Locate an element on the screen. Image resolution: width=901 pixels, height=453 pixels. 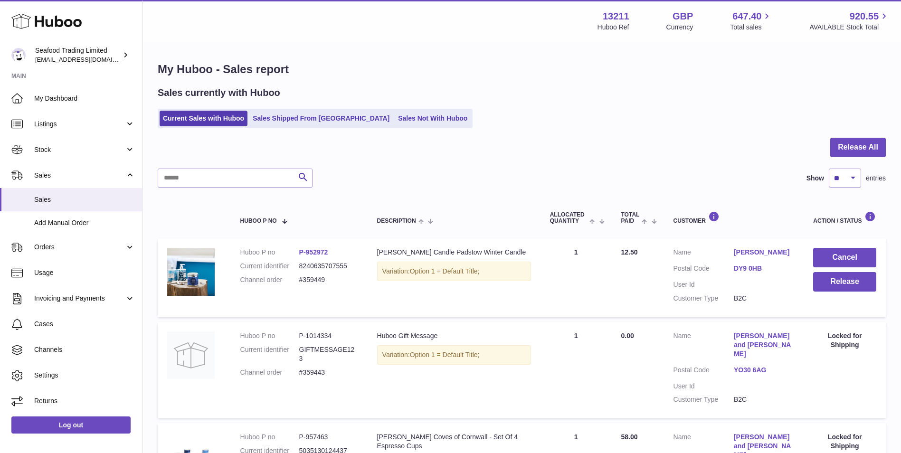
span: Total sales is located at coordinates (751, 27).